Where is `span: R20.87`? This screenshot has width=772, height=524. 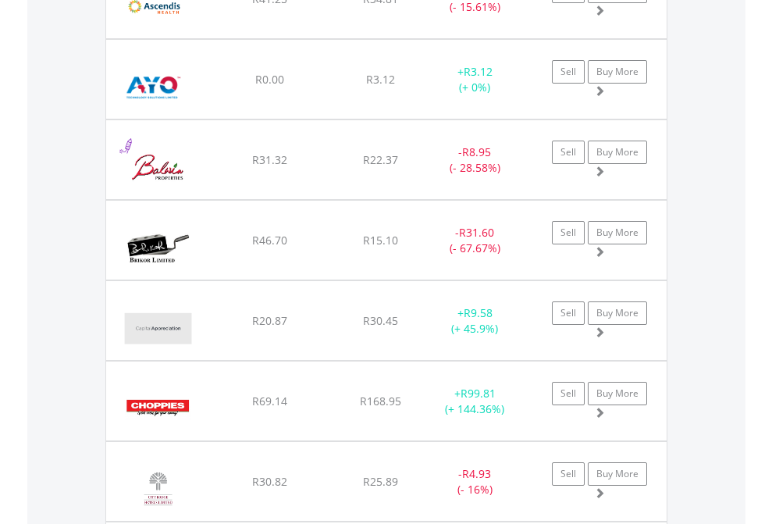 span: R20.87 is located at coordinates (269, 320).